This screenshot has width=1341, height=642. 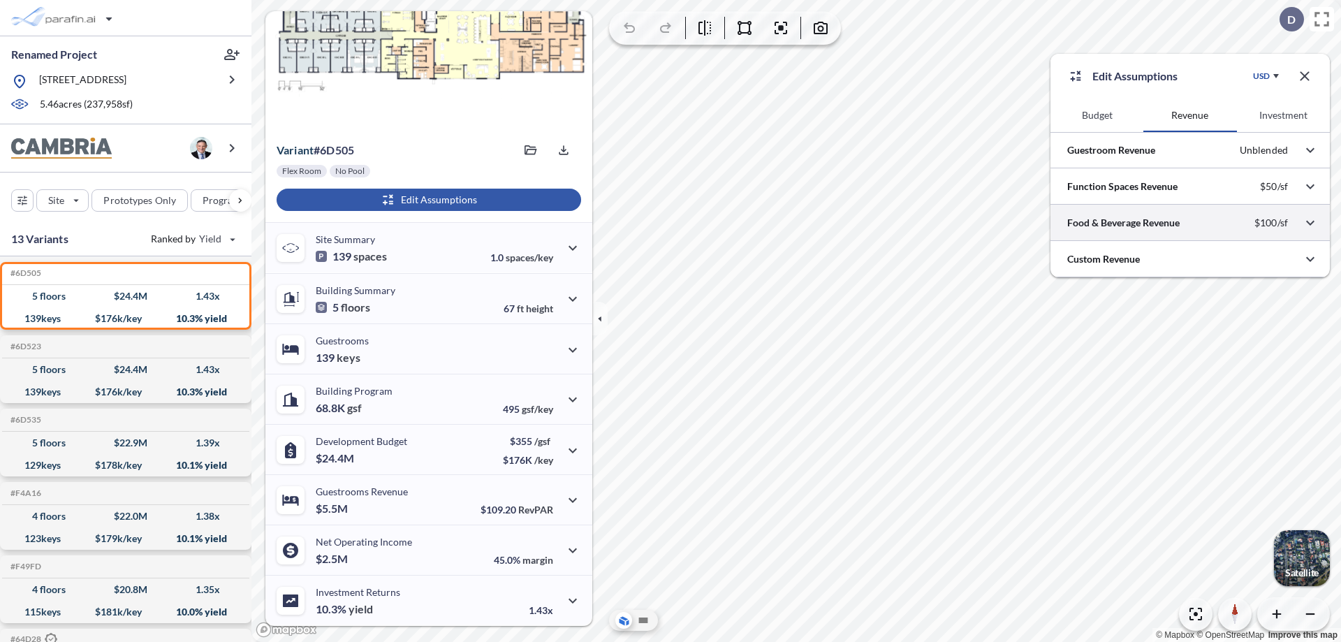 I want to click on p: Net Operating Income, so click(x=364, y=541).